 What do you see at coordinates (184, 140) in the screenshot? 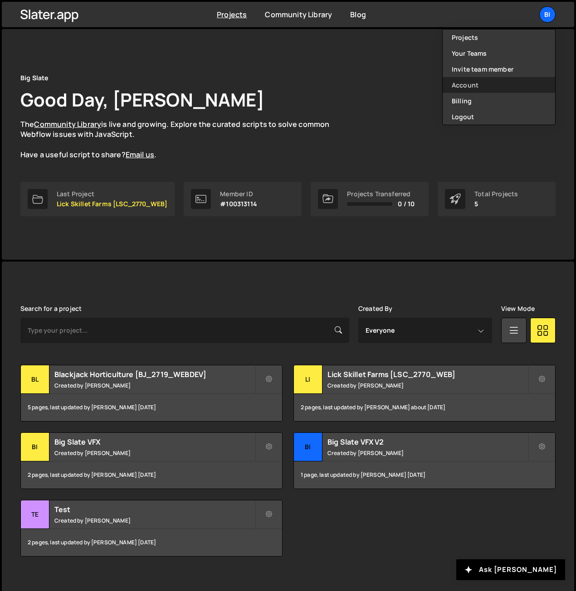
I see `p: The is live and growing. Explore the curated scripts to solve common Webflow issues with JavaScri...` at bounding box center [184, 140].